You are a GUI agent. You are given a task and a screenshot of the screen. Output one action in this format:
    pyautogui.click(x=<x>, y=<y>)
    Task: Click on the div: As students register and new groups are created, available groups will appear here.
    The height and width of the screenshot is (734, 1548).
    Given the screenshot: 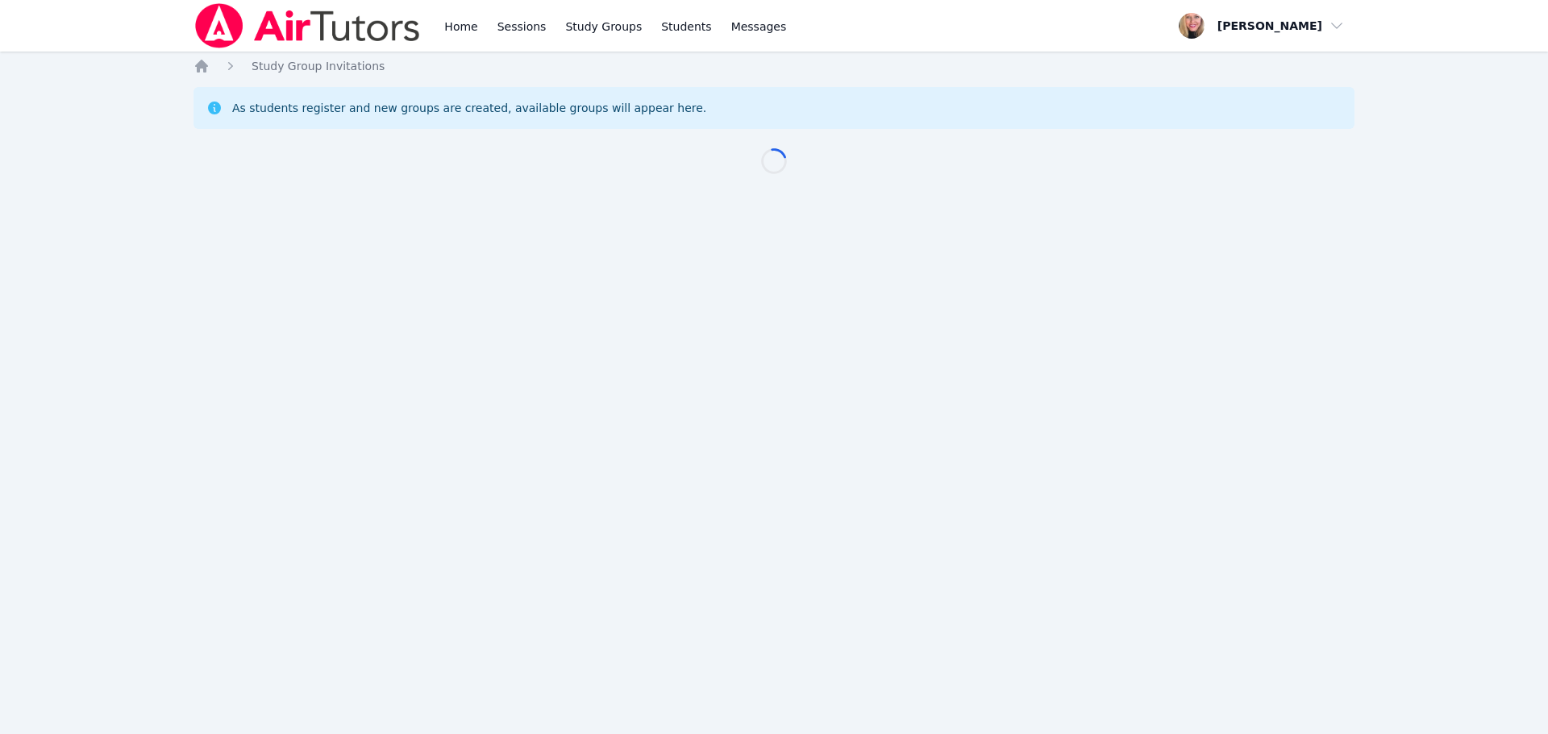 What is the action you would take?
    pyautogui.click(x=469, y=108)
    